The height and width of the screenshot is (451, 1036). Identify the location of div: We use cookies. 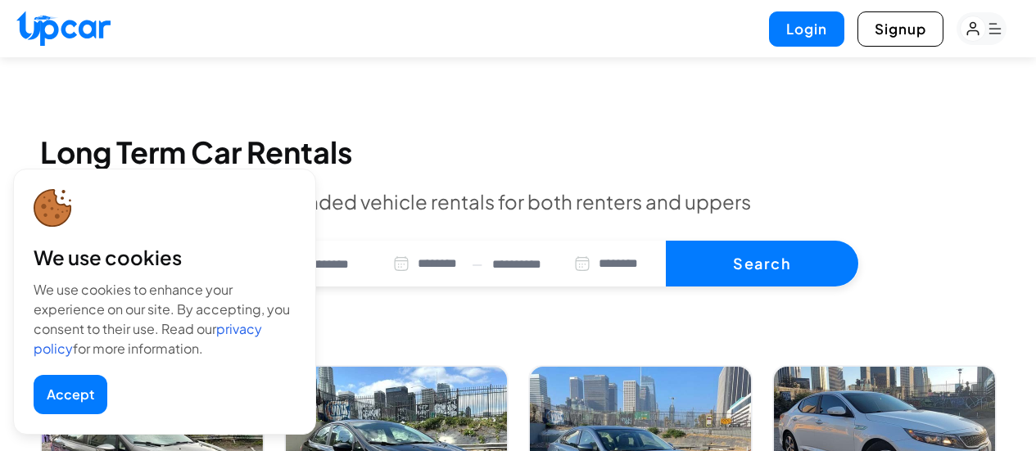
(165, 257).